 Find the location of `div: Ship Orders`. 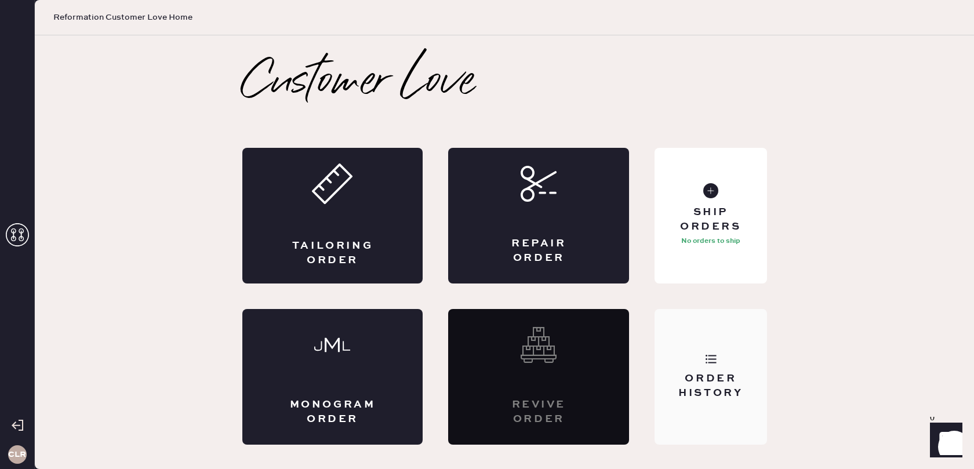

div: Ship Orders is located at coordinates (710, 220).